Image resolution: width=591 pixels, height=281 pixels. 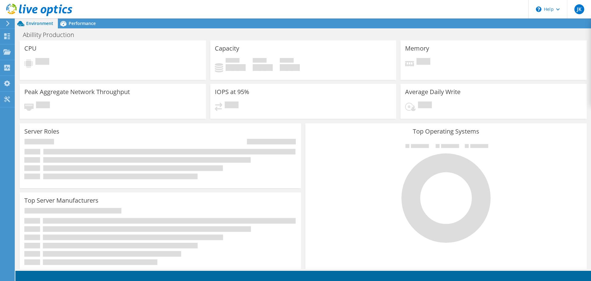 What do you see at coordinates (260, 61) in the screenshot?
I see `span: Free` at bounding box center [260, 61].